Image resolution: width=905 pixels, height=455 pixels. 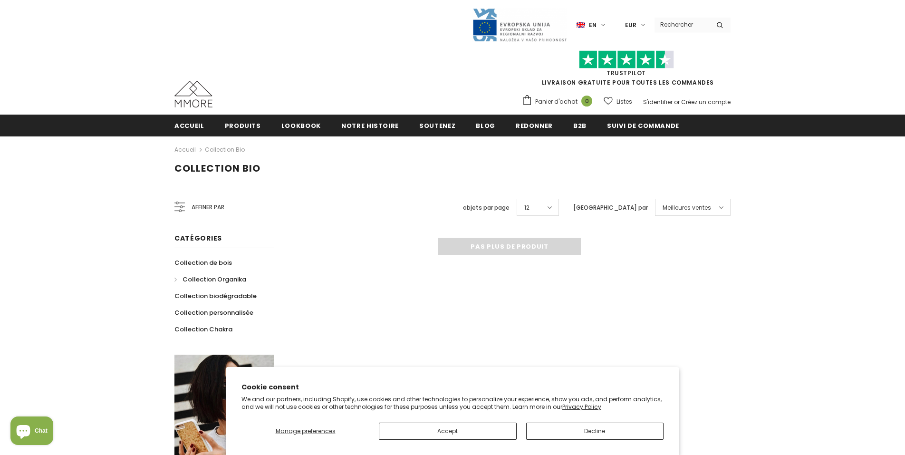 What do you see at coordinates (485, 125) in the screenshot?
I see `span: Blog` at bounding box center [485, 125].